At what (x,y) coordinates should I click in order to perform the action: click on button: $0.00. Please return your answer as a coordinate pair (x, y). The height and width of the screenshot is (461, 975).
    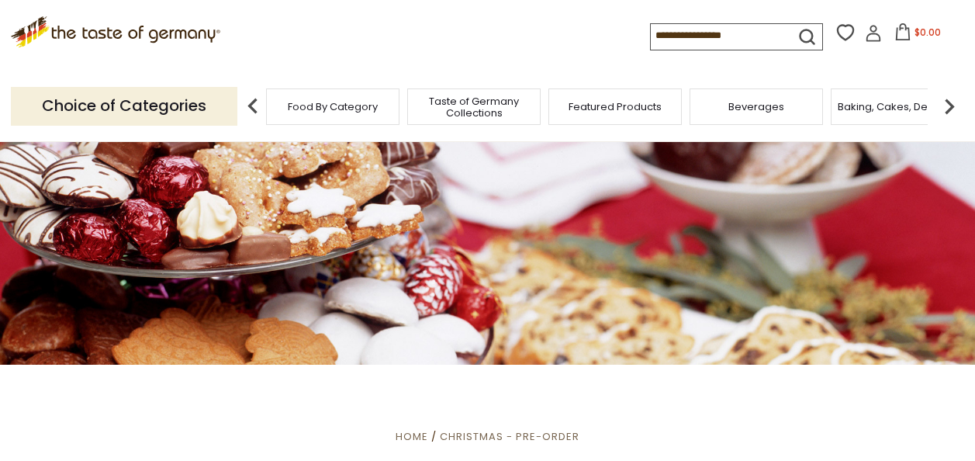
    Looking at the image, I should click on (918, 35).